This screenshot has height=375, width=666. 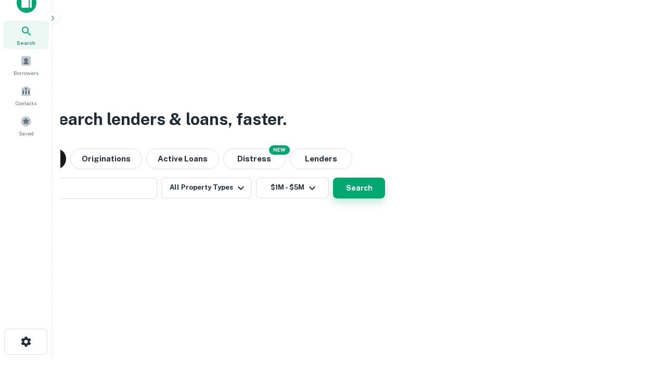 I want to click on div: Search, so click(x=26, y=35).